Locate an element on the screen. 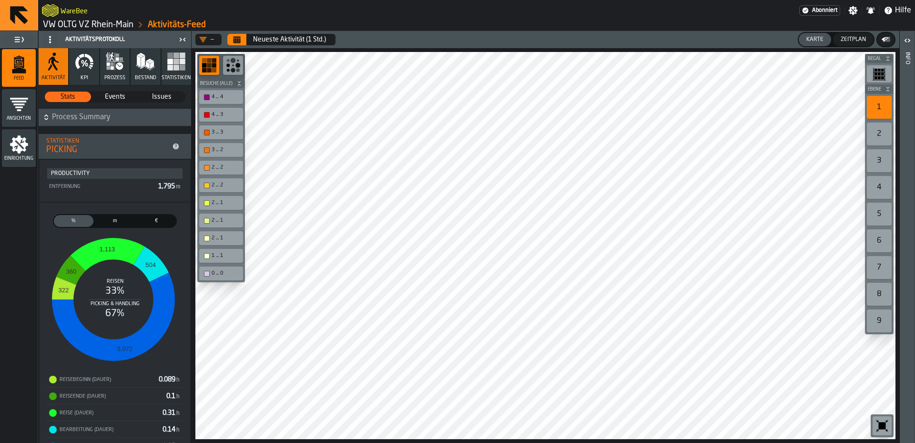 This screenshot has width=915, height=443. div: Aktivitätsprotokoll is located at coordinates (108, 40).